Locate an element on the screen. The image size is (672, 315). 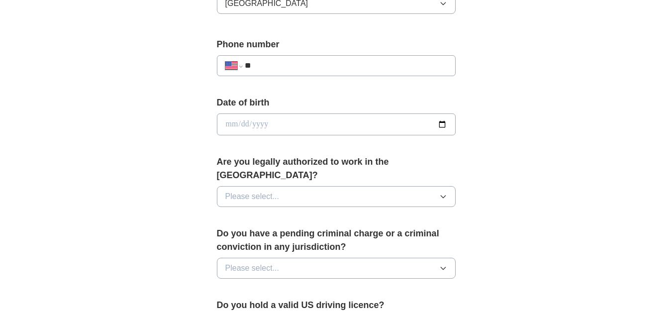
label: Do you have a pending criminal charge or a criminal conviction in any jurisdiction? is located at coordinates (336, 240).